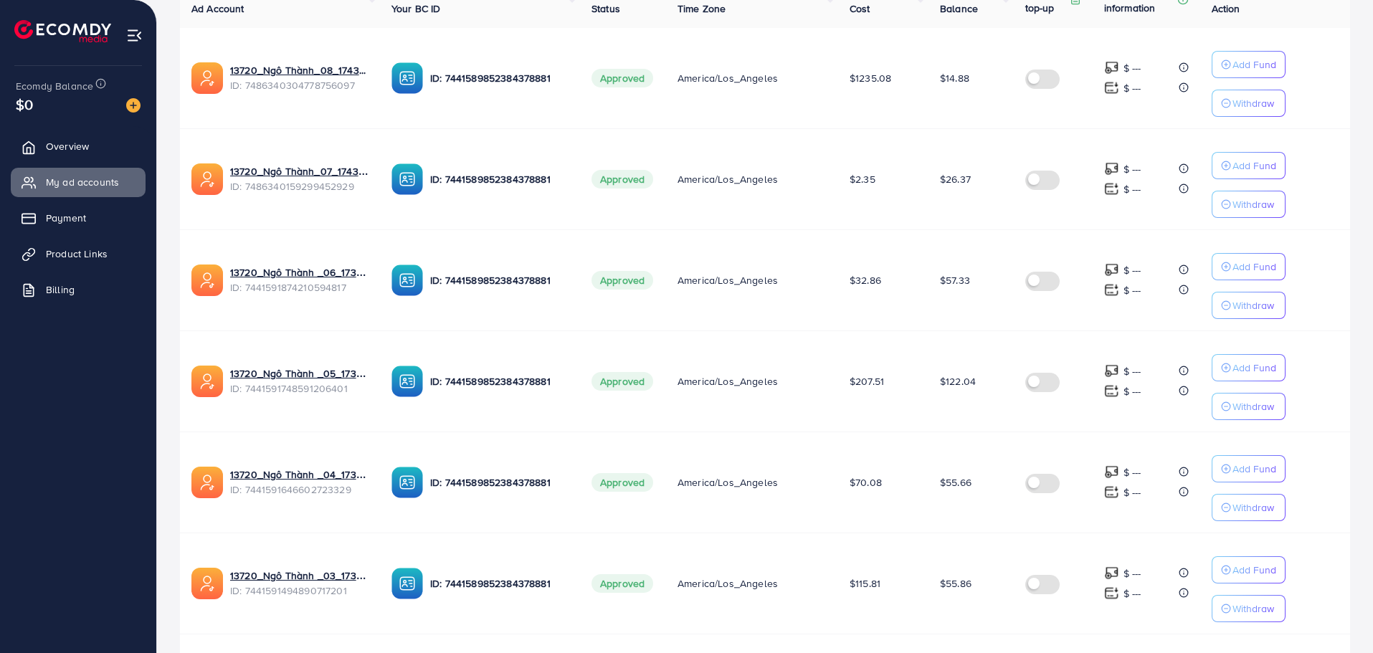 This screenshot has width=1373, height=653. What do you see at coordinates (299, 287) in the screenshot?
I see `span: ID: 7441591874210594817` at bounding box center [299, 287].